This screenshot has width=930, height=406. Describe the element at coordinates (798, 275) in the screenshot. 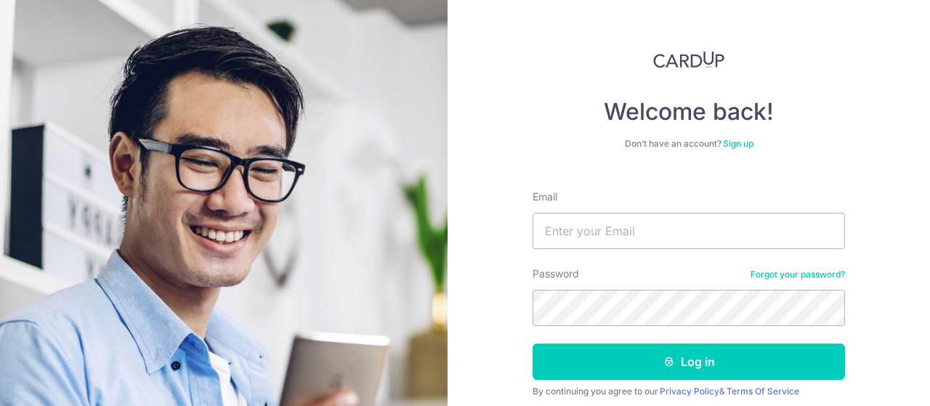

I see `a: Forgot your password?` at that location.